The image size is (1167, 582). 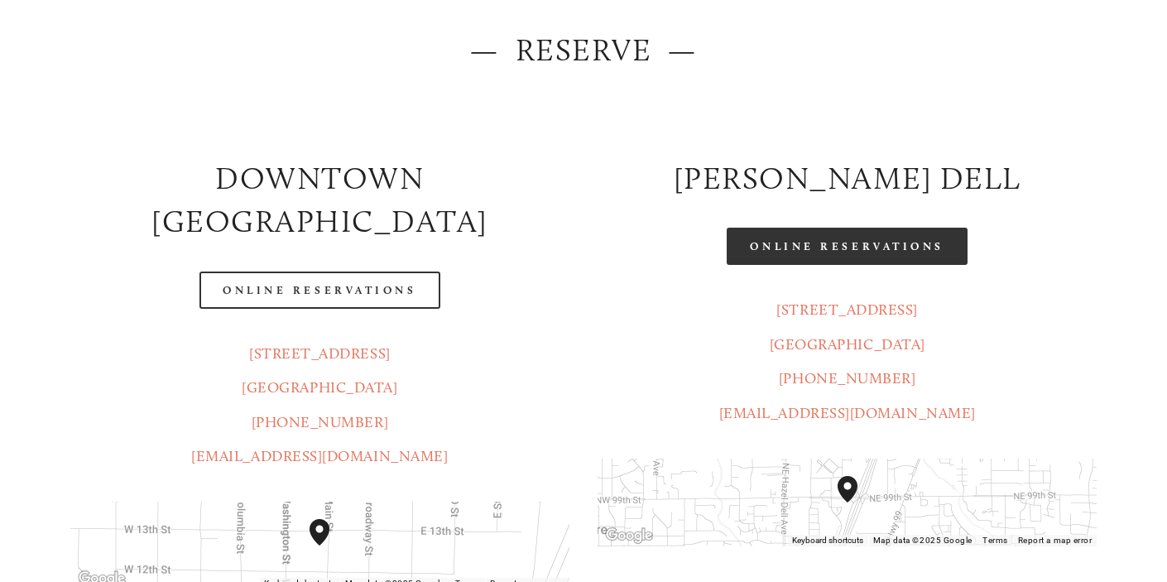 What do you see at coordinates (629, 536) in the screenshot?
I see `a: Open this area in Google Maps (opens a new window)` at bounding box center [629, 536].